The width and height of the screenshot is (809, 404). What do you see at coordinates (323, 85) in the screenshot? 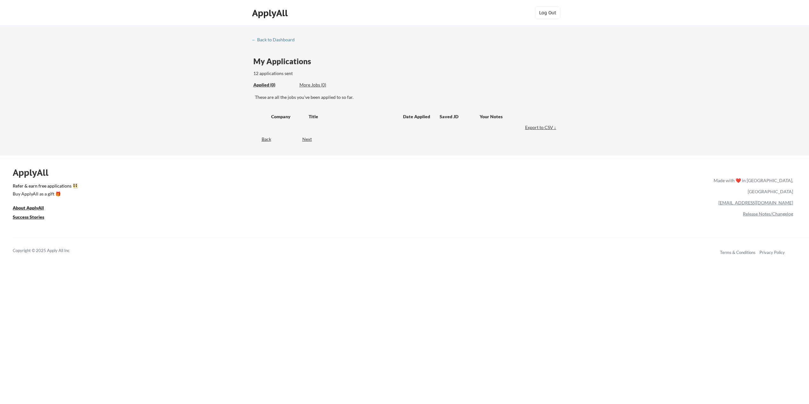
I see `div: More Jobs (0)` at bounding box center [323, 85].